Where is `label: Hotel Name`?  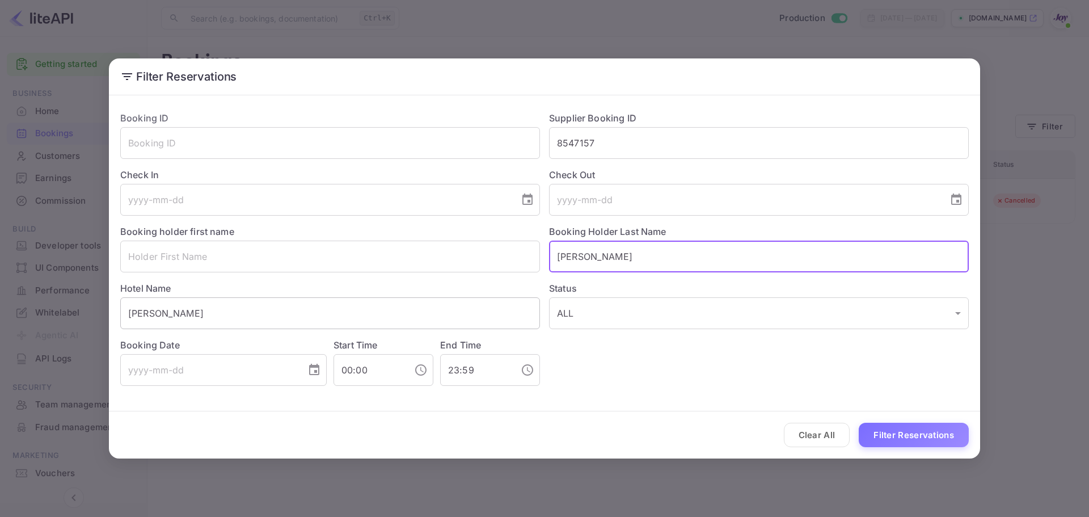
label: Hotel Name is located at coordinates (146, 288).